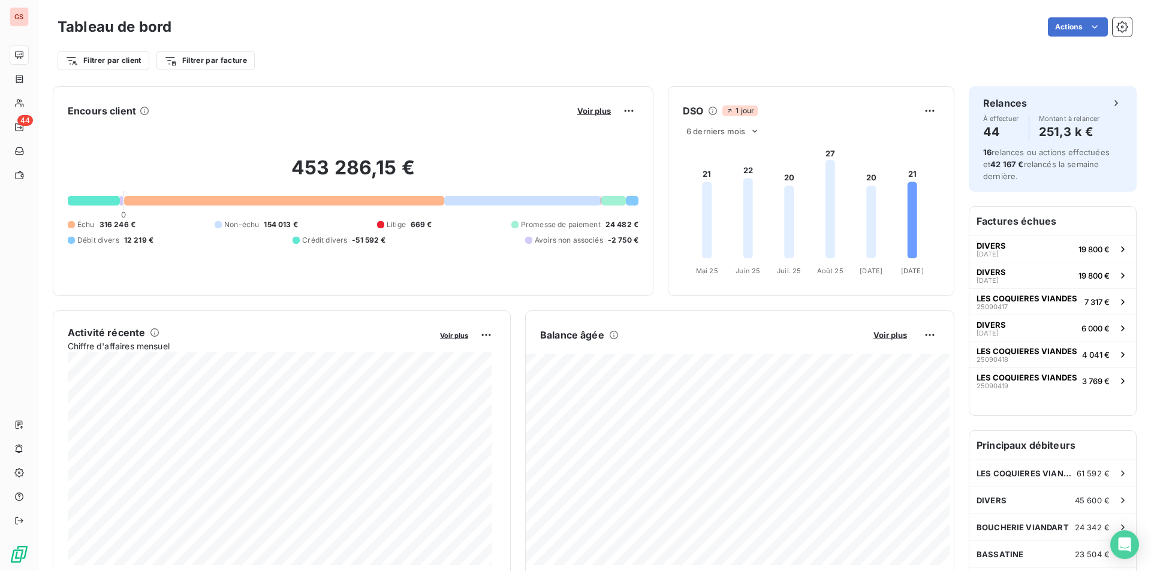 The image size is (1151, 571). What do you see at coordinates (1053, 445) in the screenshot?
I see `h6: Principaux débiteurs` at bounding box center [1053, 445].